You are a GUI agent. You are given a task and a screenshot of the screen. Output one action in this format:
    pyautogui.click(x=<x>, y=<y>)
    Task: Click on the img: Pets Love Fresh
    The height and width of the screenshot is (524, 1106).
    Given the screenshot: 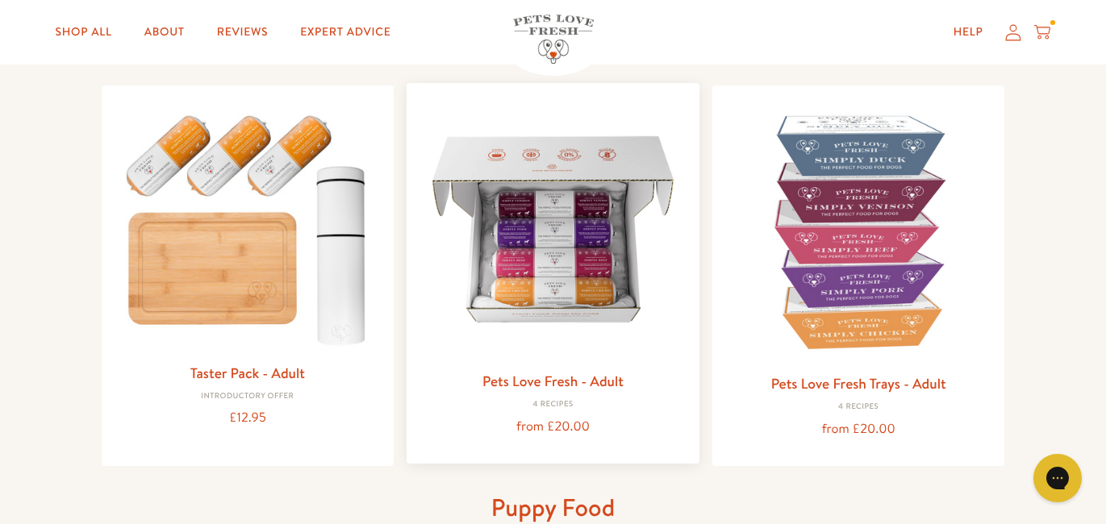 What is the action you would take?
    pyautogui.click(x=553, y=39)
    